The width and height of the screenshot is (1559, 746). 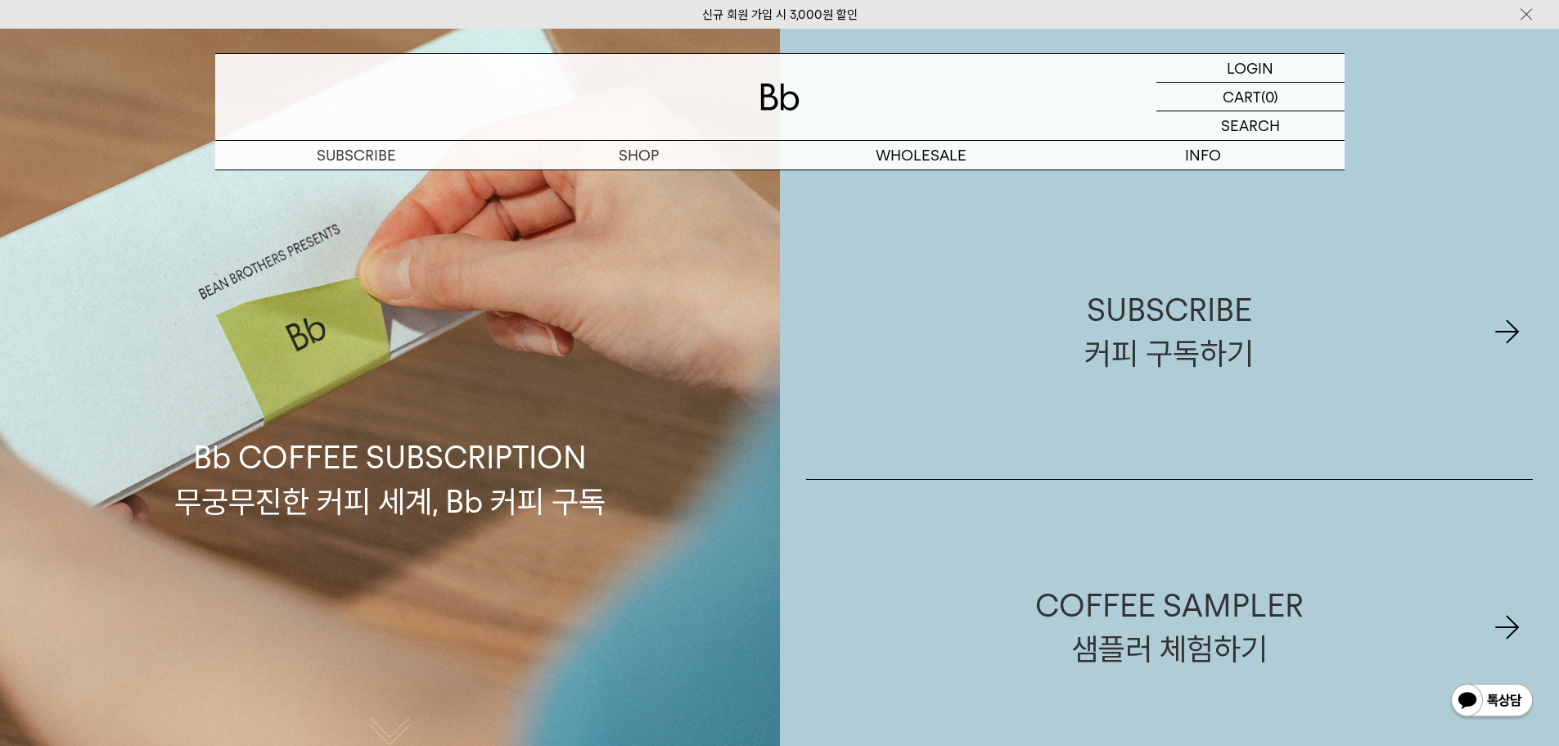 What do you see at coordinates (1242, 97) in the screenshot?
I see `p: CART` at bounding box center [1242, 97].